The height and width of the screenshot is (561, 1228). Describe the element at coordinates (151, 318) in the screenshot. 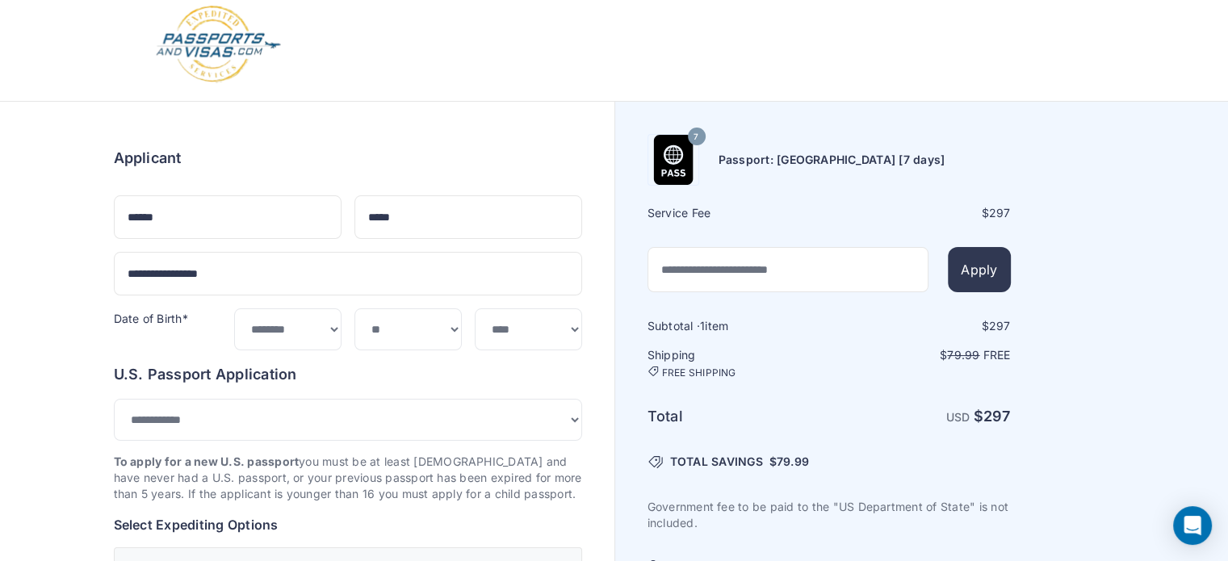

I see `label: Date of Birth*` at that location.